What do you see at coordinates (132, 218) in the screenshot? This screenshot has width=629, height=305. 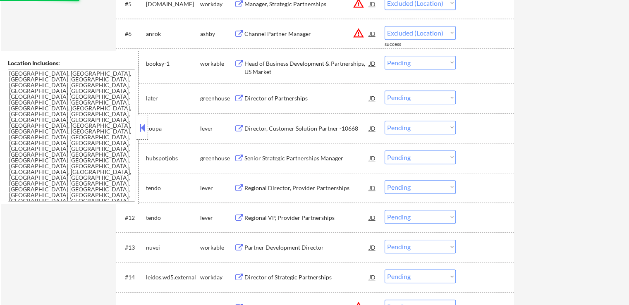 I see `div: #12` at bounding box center [132, 218].